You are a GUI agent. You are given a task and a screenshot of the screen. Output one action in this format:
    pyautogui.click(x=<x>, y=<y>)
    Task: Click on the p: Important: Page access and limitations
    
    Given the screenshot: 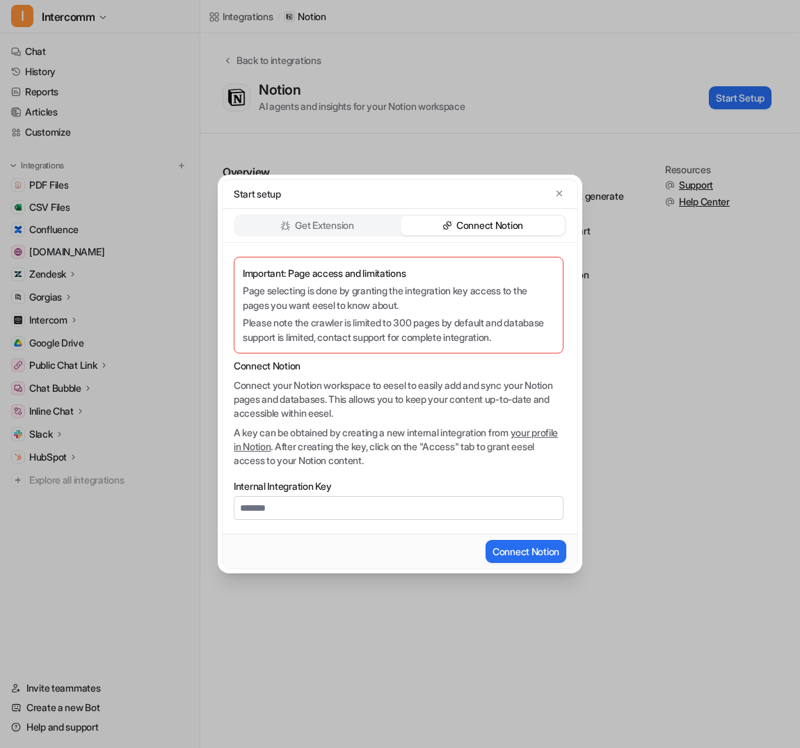 What is the action you would take?
    pyautogui.click(x=399, y=273)
    